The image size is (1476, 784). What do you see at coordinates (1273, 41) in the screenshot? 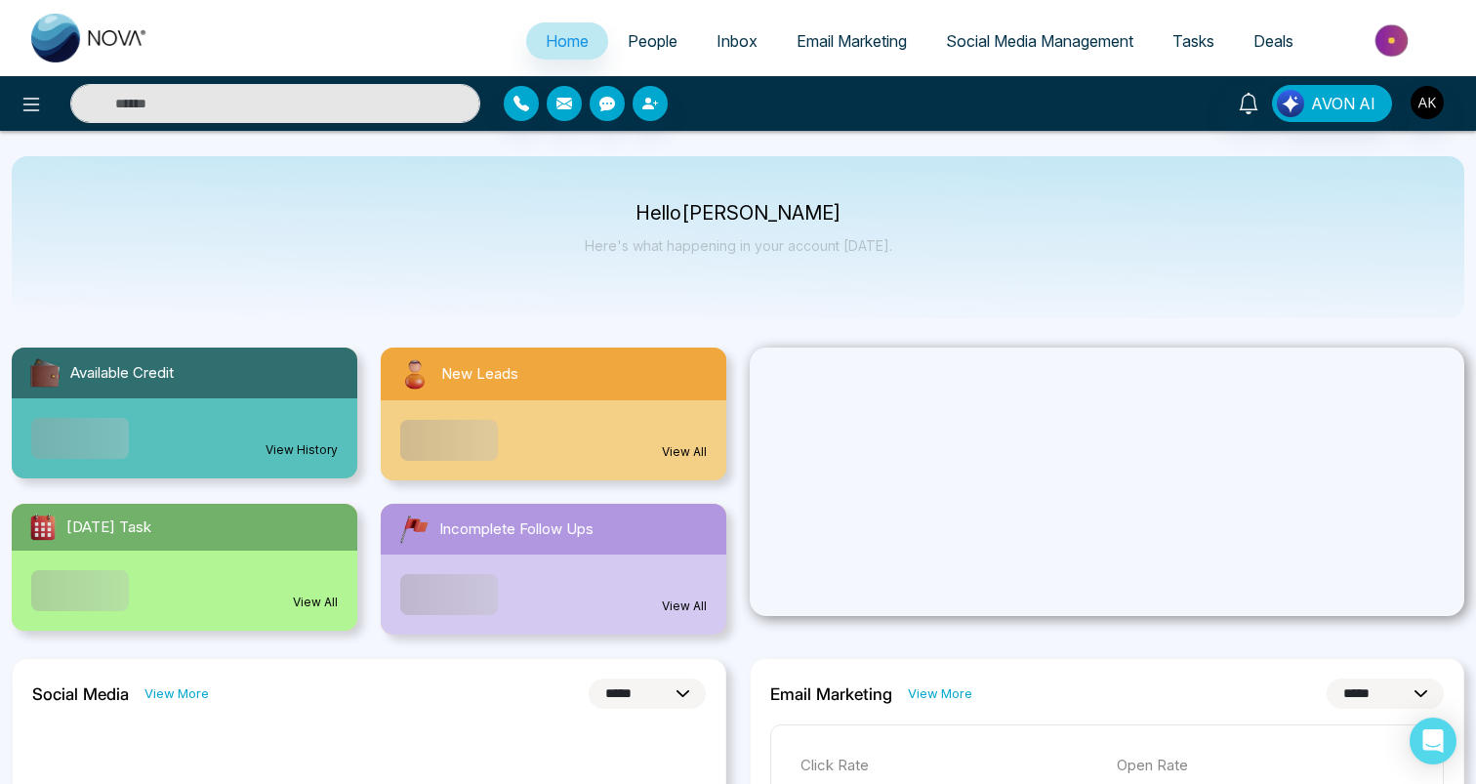
I see `span: Deals` at bounding box center [1273, 41].